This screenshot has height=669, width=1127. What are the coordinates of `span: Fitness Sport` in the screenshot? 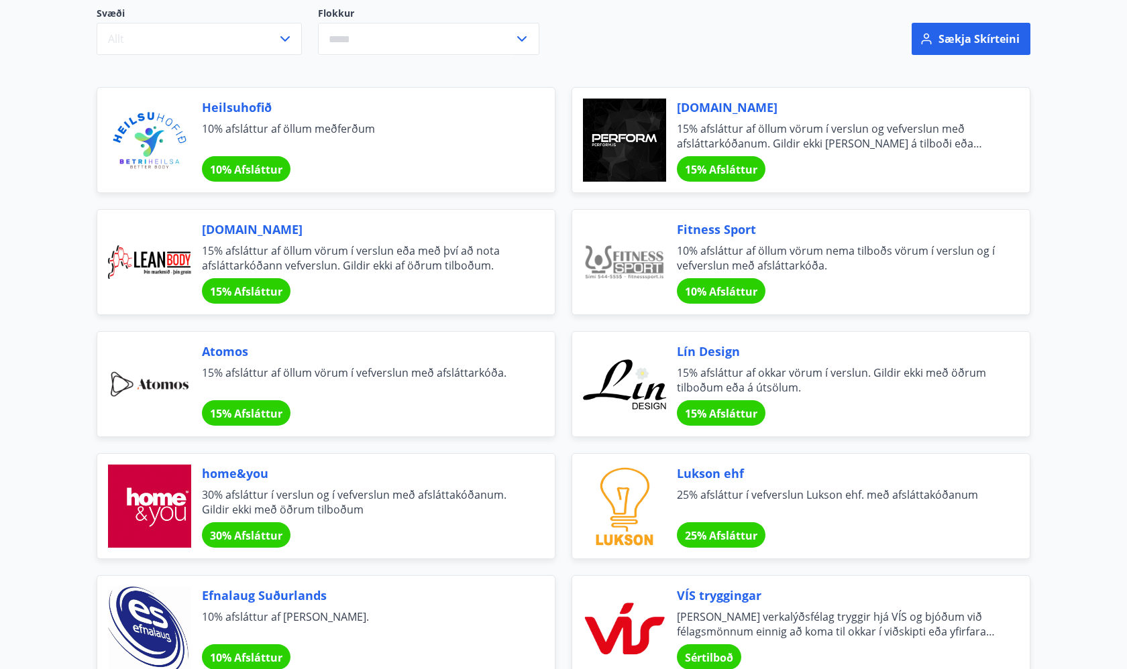 It's located at (837, 229).